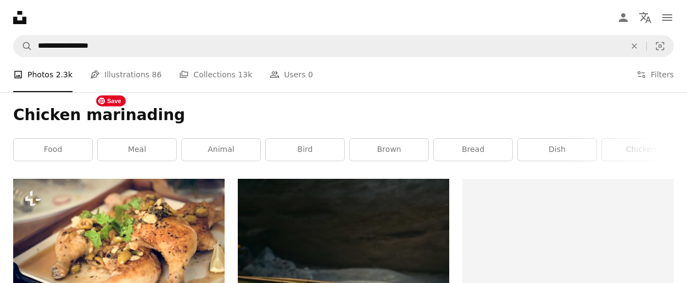  I want to click on a: animal, so click(221, 150).